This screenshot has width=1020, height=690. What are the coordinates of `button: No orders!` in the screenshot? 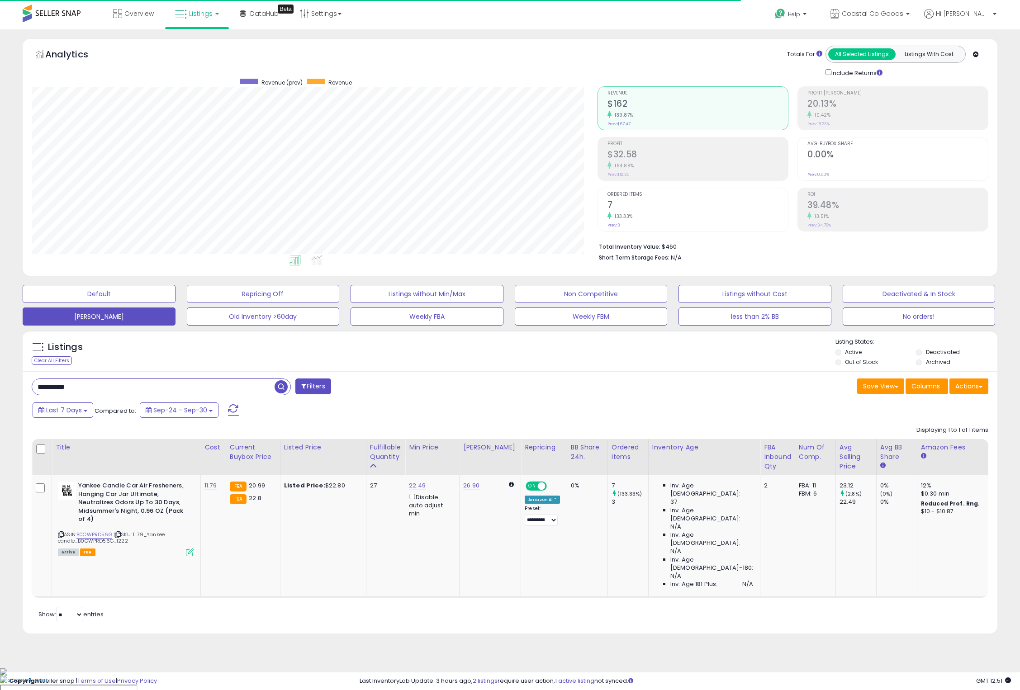 It's located at (919, 317).